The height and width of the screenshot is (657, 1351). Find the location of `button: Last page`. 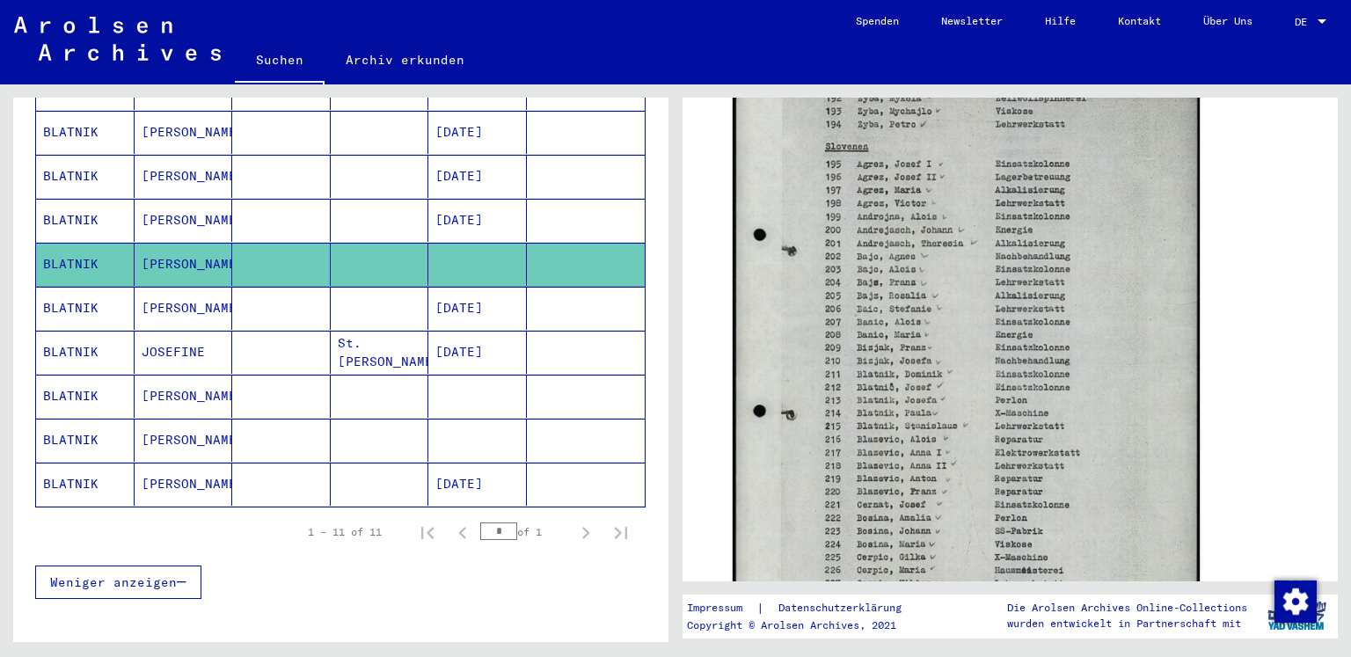

button: Last page is located at coordinates (621, 532).